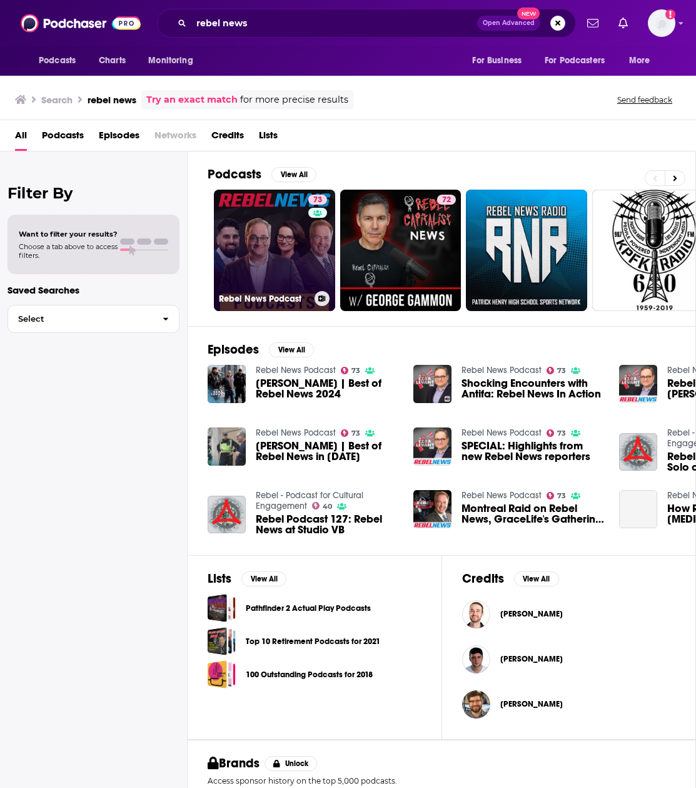  What do you see at coordinates (476, 614) in the screenshot?
I see `img: Kian Simone` at bounding box center [476, 614].